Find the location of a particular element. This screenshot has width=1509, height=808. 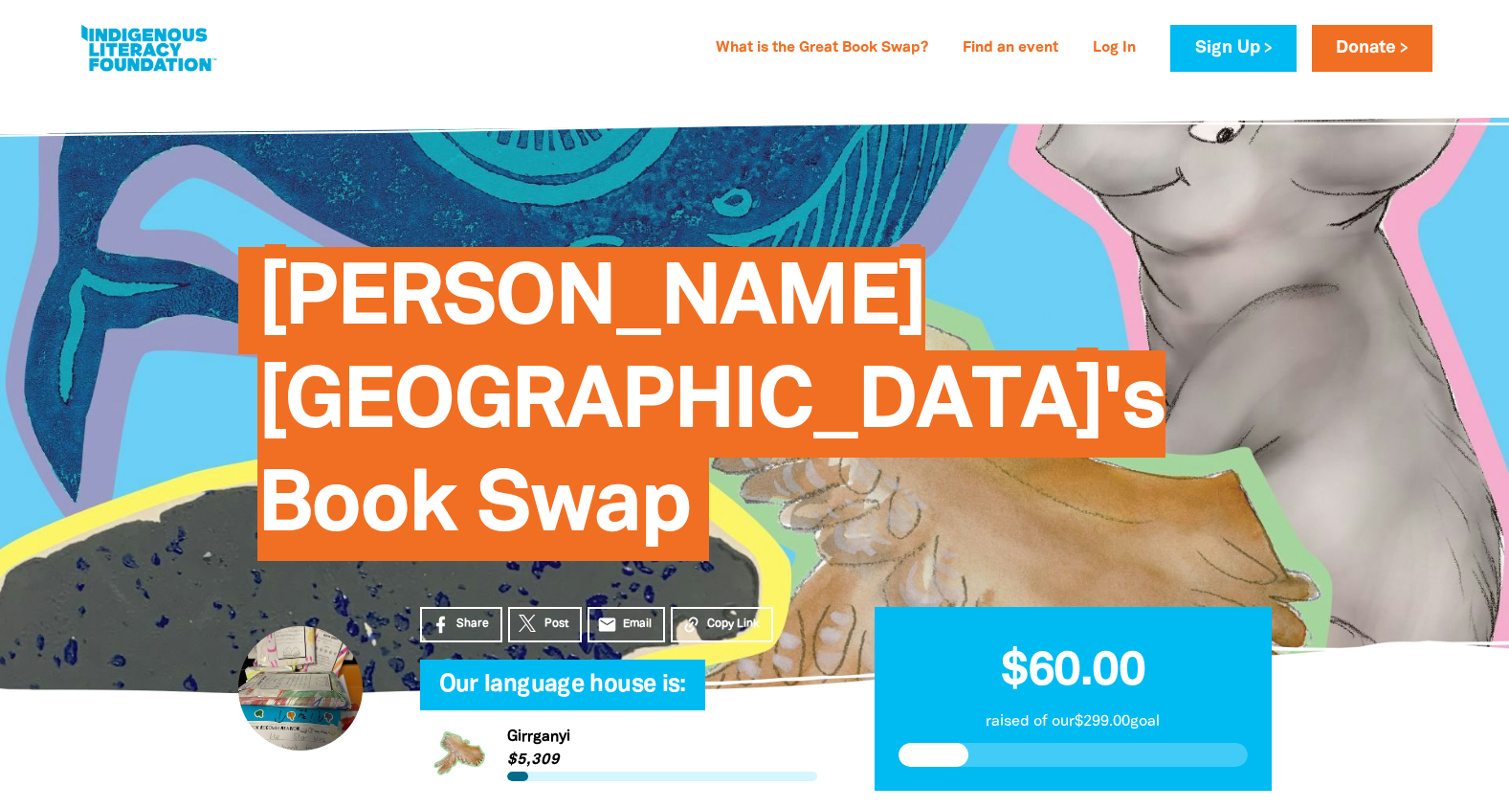

span: Our language house is: is located at coordinates (563, 692).